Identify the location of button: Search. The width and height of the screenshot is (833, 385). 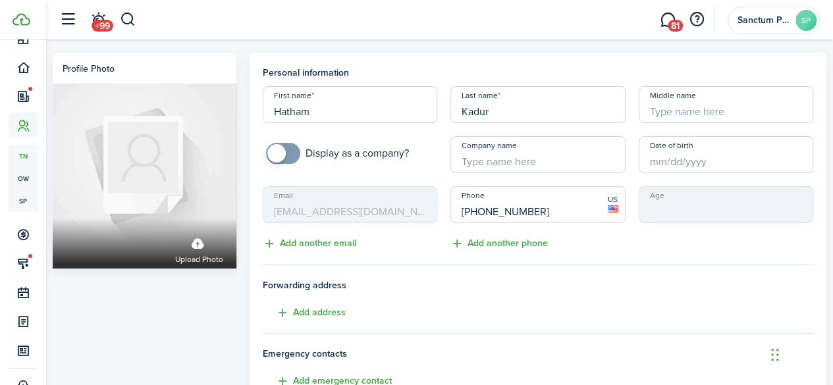
(128, 20).